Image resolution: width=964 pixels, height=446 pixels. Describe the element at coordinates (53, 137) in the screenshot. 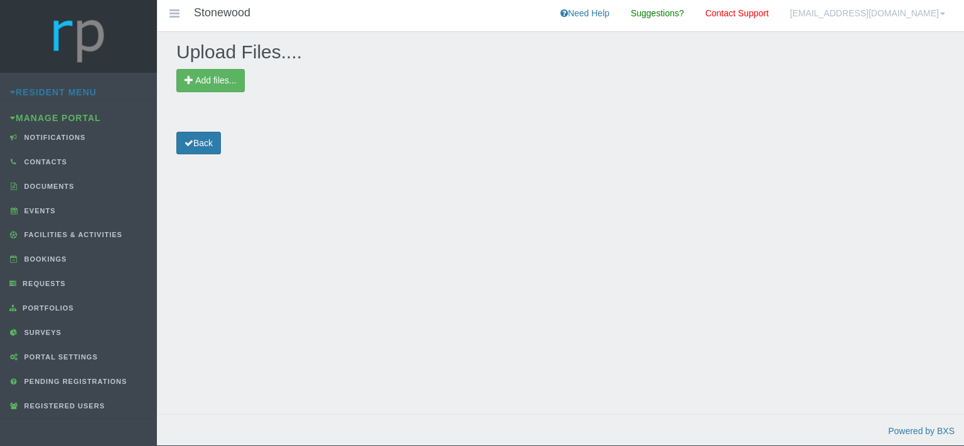

I see `span: Notifications` at that location.